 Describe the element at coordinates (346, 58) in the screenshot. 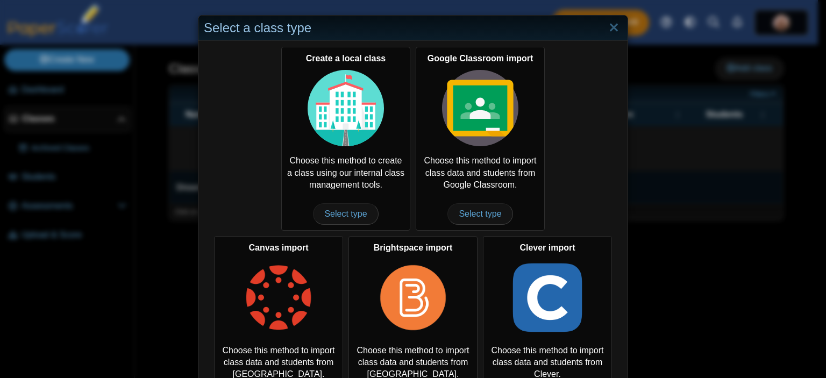

I see `b: Create a local class` at that location.